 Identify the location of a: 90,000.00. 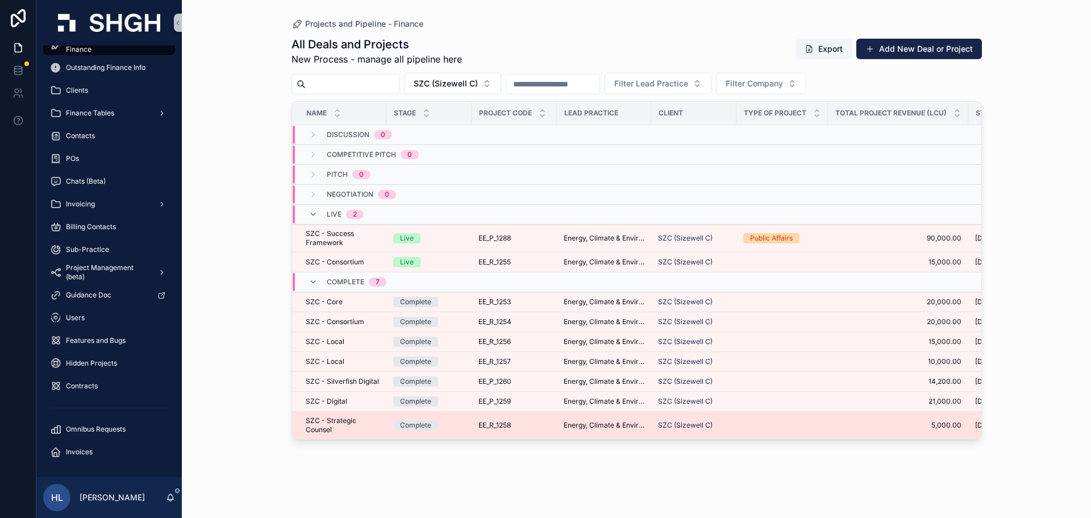
(898, 238).